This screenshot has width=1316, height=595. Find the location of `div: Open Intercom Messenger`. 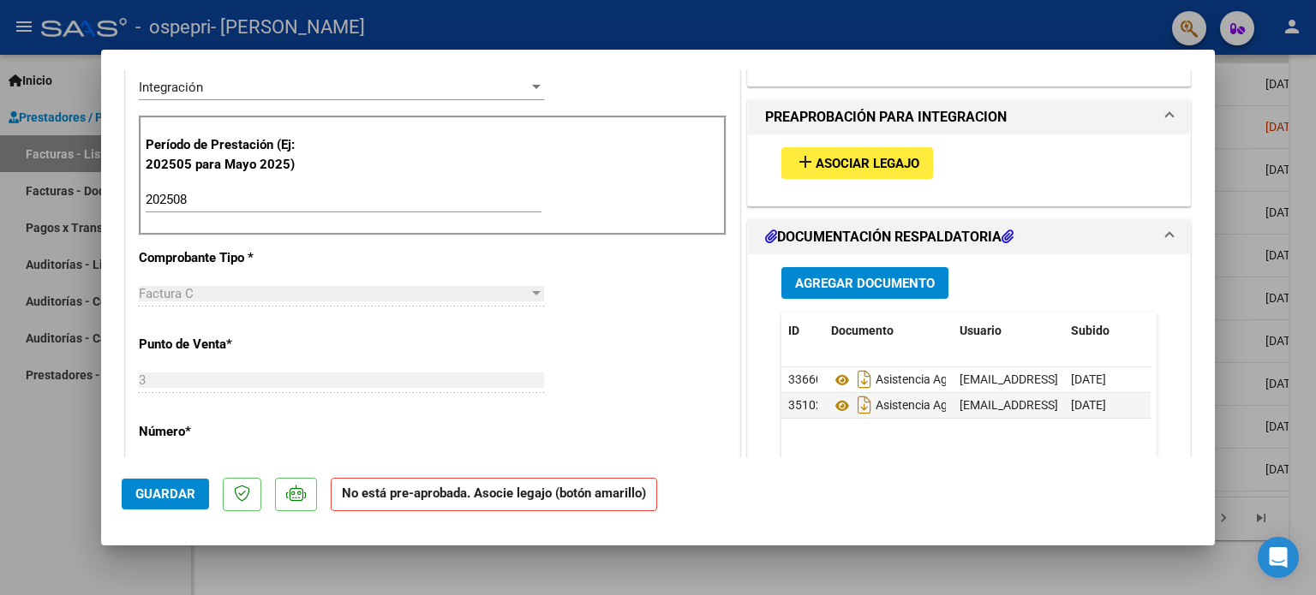

div: Open Intercom Messenger is located at coordinates (1278, 558).